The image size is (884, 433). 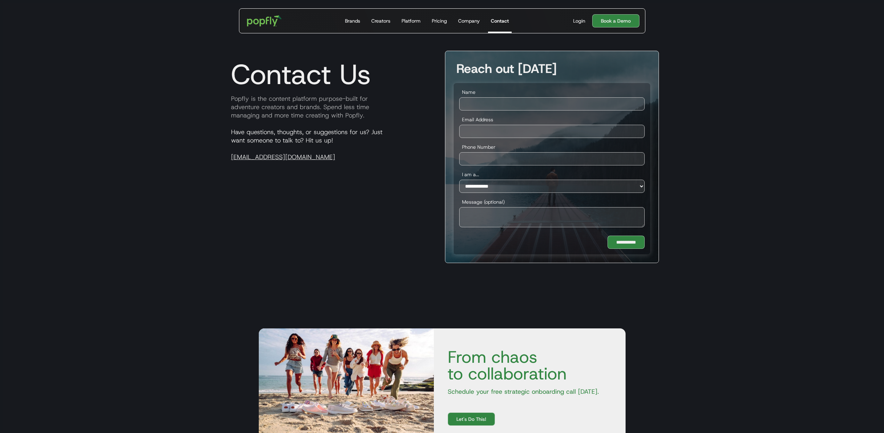 I want to click on div: Login, so click(x=579, y=21).